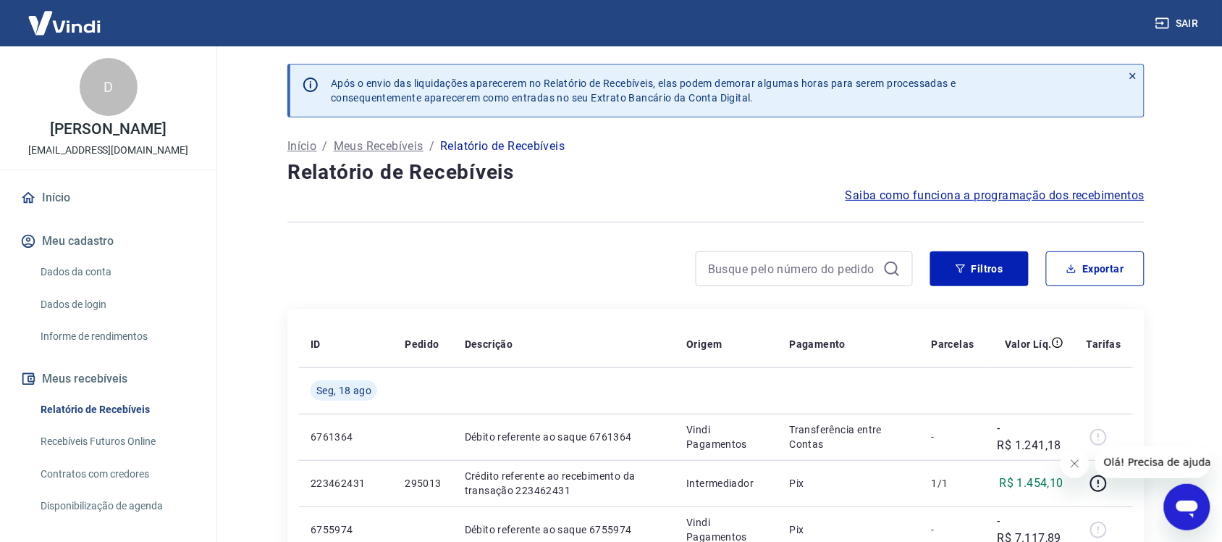 This screenshot has width=1222, height=542. Describe the element at coordinates (1096, 269) in the screenshot. I see `button: Exportar` at that location.